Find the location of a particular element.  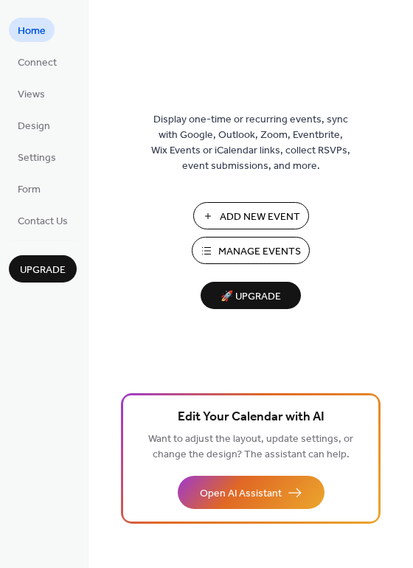

span: Manage Events is located at coordinates (260, 252).